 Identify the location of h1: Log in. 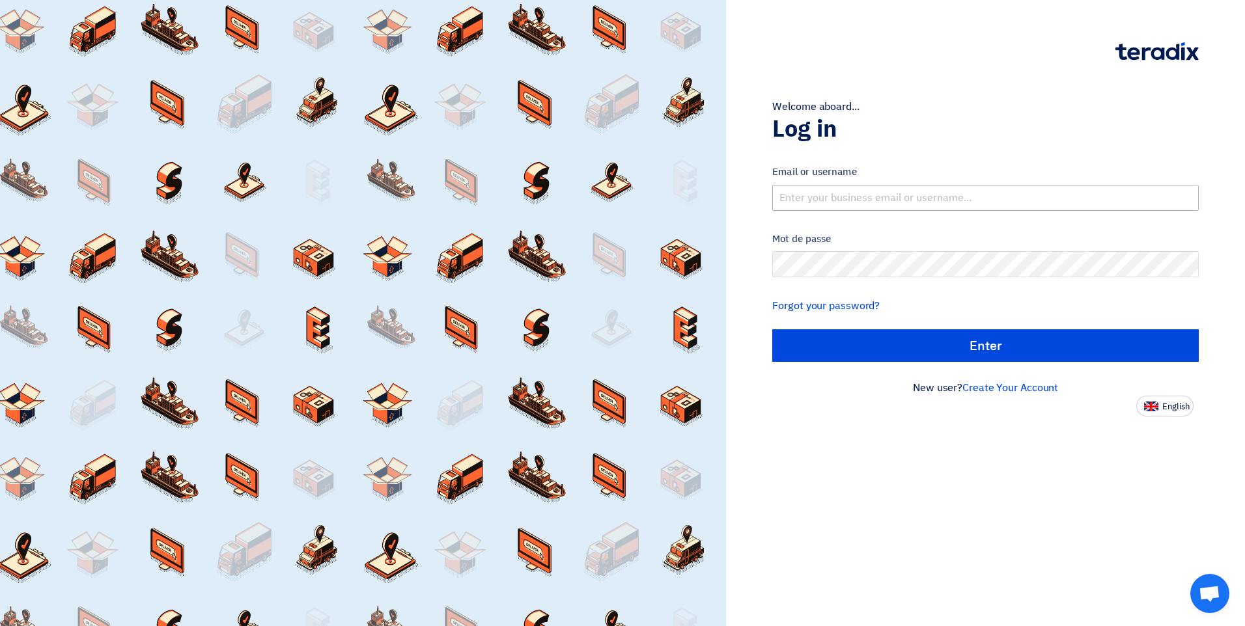
(985, 129).